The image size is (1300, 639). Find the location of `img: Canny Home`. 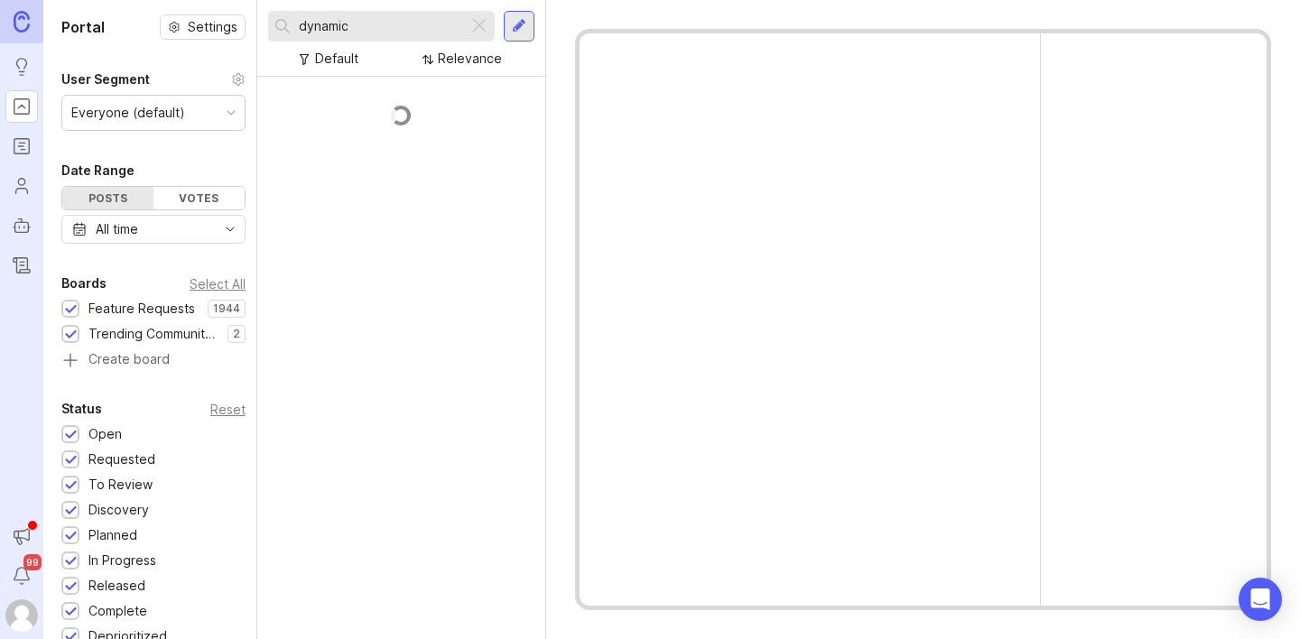

img: Canny Home is located at coordinates (22, 21).